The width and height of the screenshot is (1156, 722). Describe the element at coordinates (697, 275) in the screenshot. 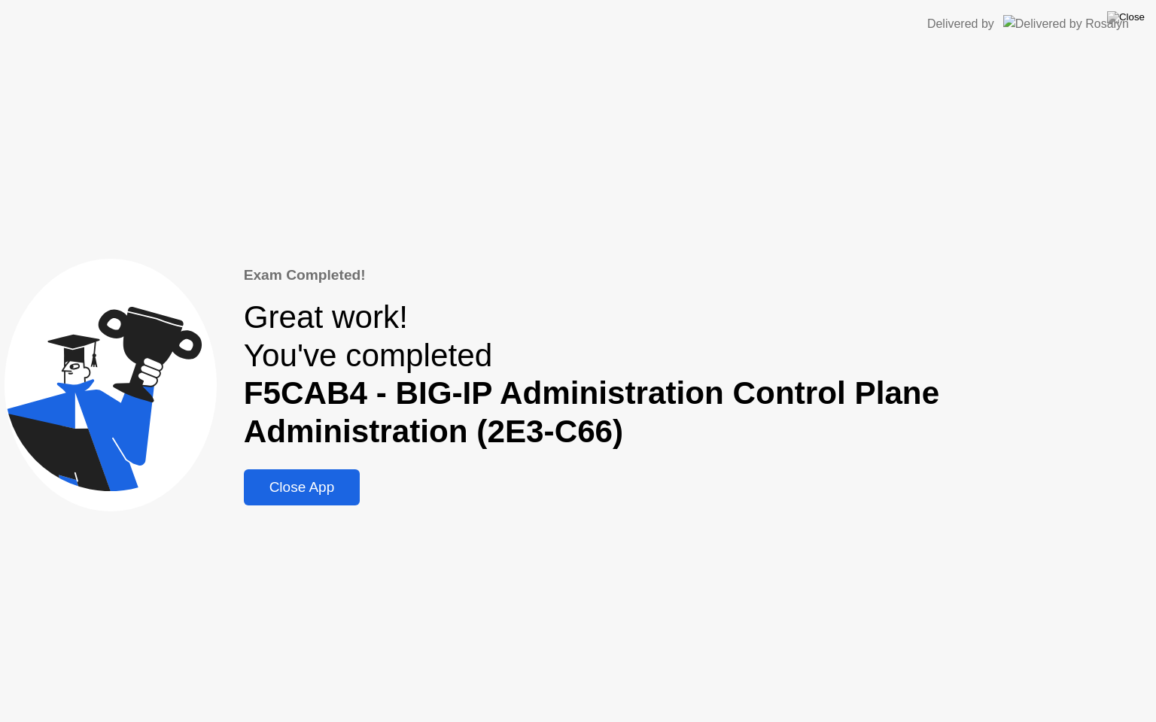

I see `div: Exam Completed!` at that location.